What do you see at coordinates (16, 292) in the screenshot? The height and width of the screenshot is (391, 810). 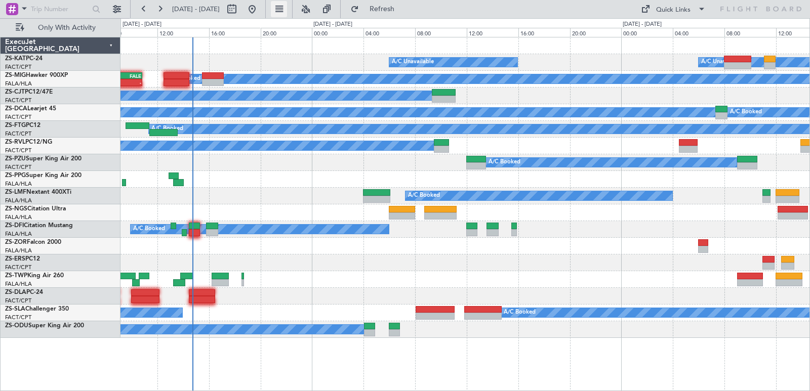 I see `span: ZS-DLA` at bounding box center [16, 292].